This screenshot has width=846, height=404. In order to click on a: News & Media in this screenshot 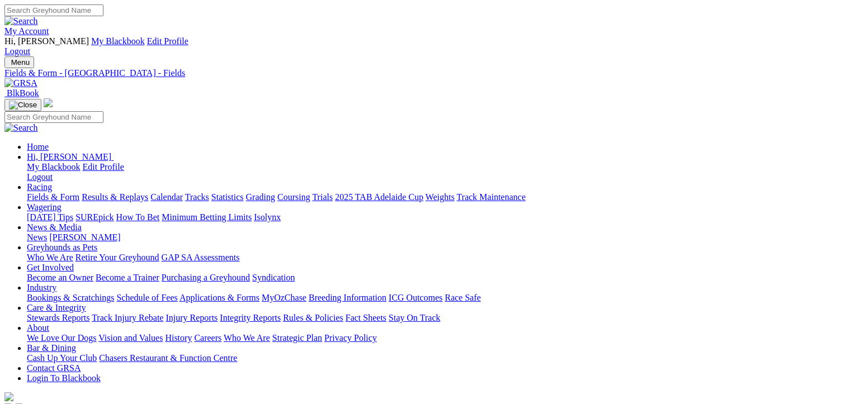, I will do `click(54, 227)`.